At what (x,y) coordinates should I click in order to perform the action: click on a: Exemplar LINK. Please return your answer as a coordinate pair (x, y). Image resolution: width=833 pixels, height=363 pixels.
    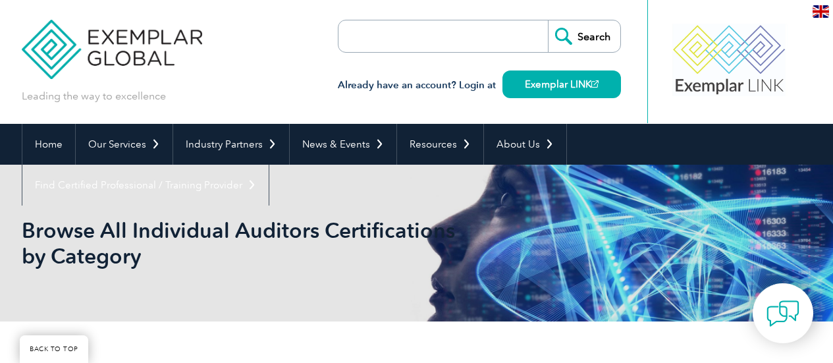
    Looking at the image, I should click on (562, 84).